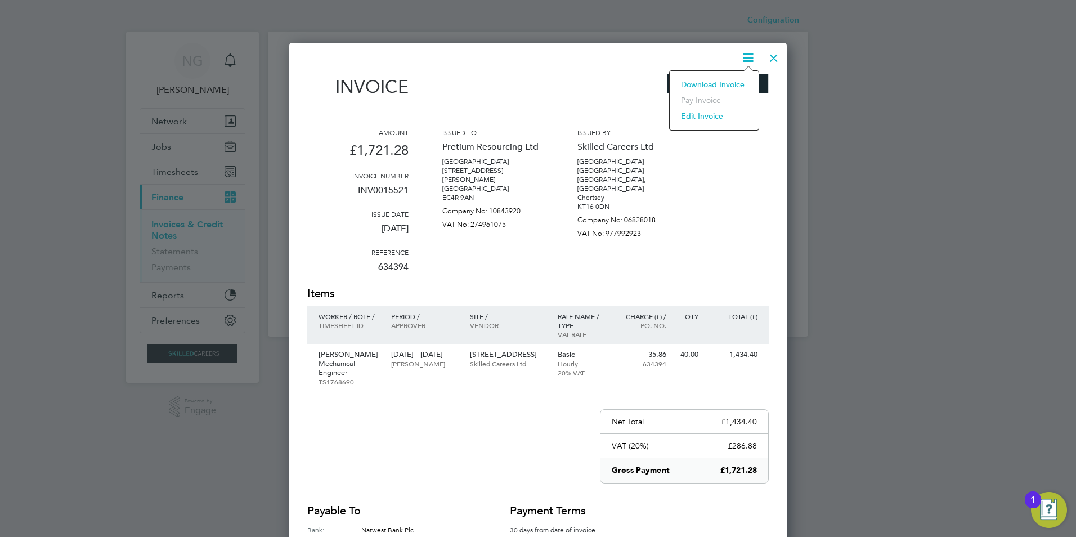 The image size is (1076, 537). I want to click on p: Period /, so click(424, 316).